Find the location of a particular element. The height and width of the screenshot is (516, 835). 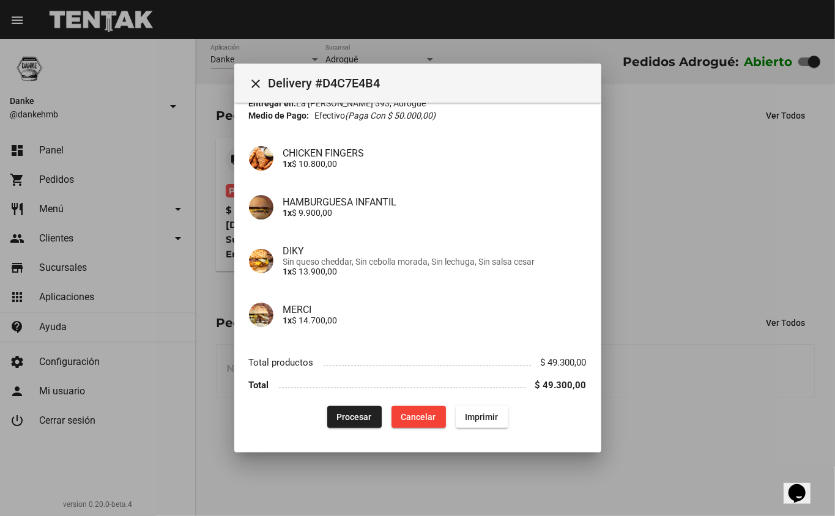

img: ce27ce8d-8f3d-4e40-a6f9-b9a115d419fb.png is located at coordinates (261, 261).